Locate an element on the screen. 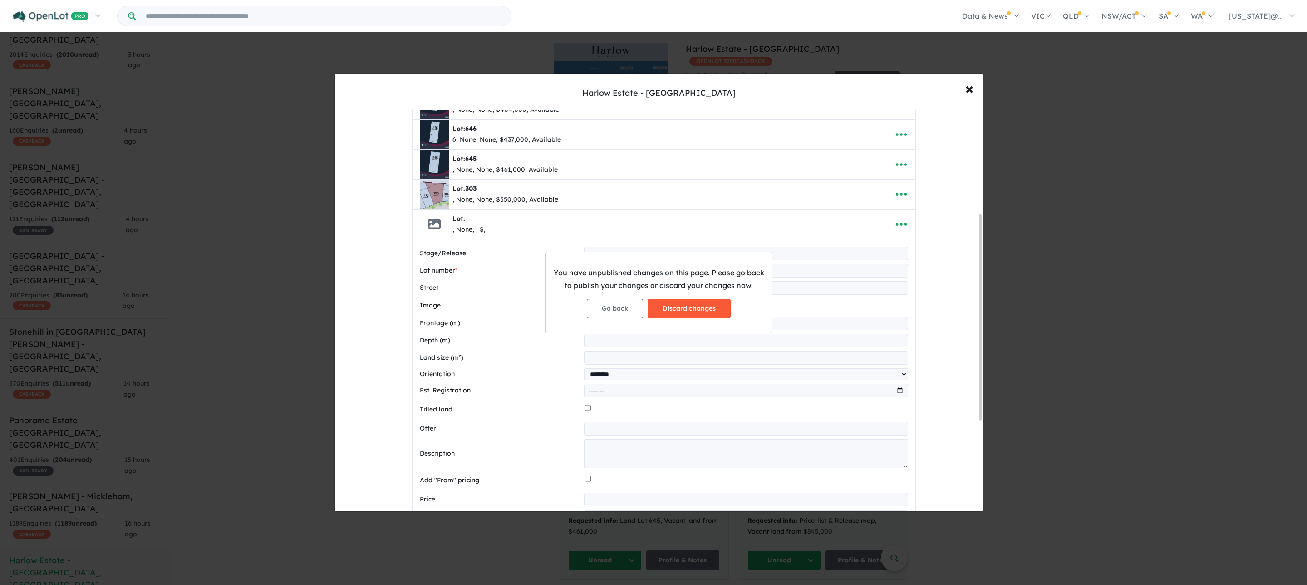 This screenshot has height=585, width=1307. img: Openlot PRO Logo White is located at coordinates (51, 16).